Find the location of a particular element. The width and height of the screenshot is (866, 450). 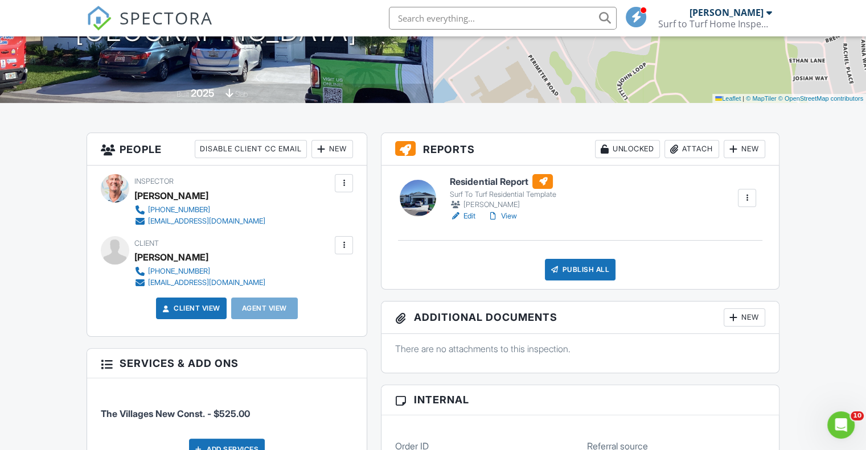

h3: People is located at coordinates (227, 149).